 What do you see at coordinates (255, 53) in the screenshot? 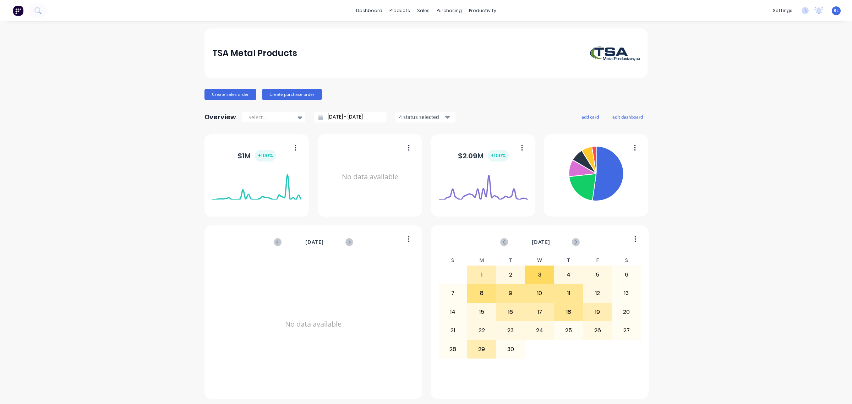
I see `div: TSA Metal Products` at bounding box center [255, 53].